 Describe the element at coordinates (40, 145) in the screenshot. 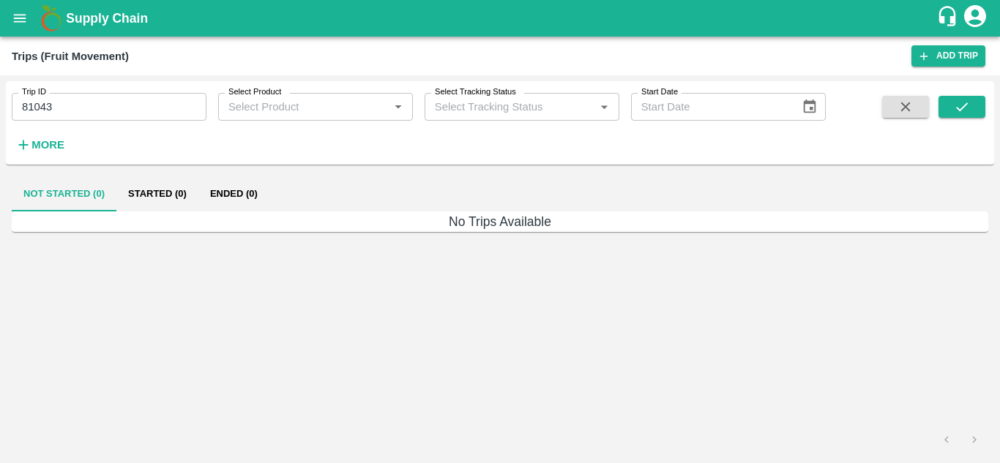

I see `button: More` at that location.